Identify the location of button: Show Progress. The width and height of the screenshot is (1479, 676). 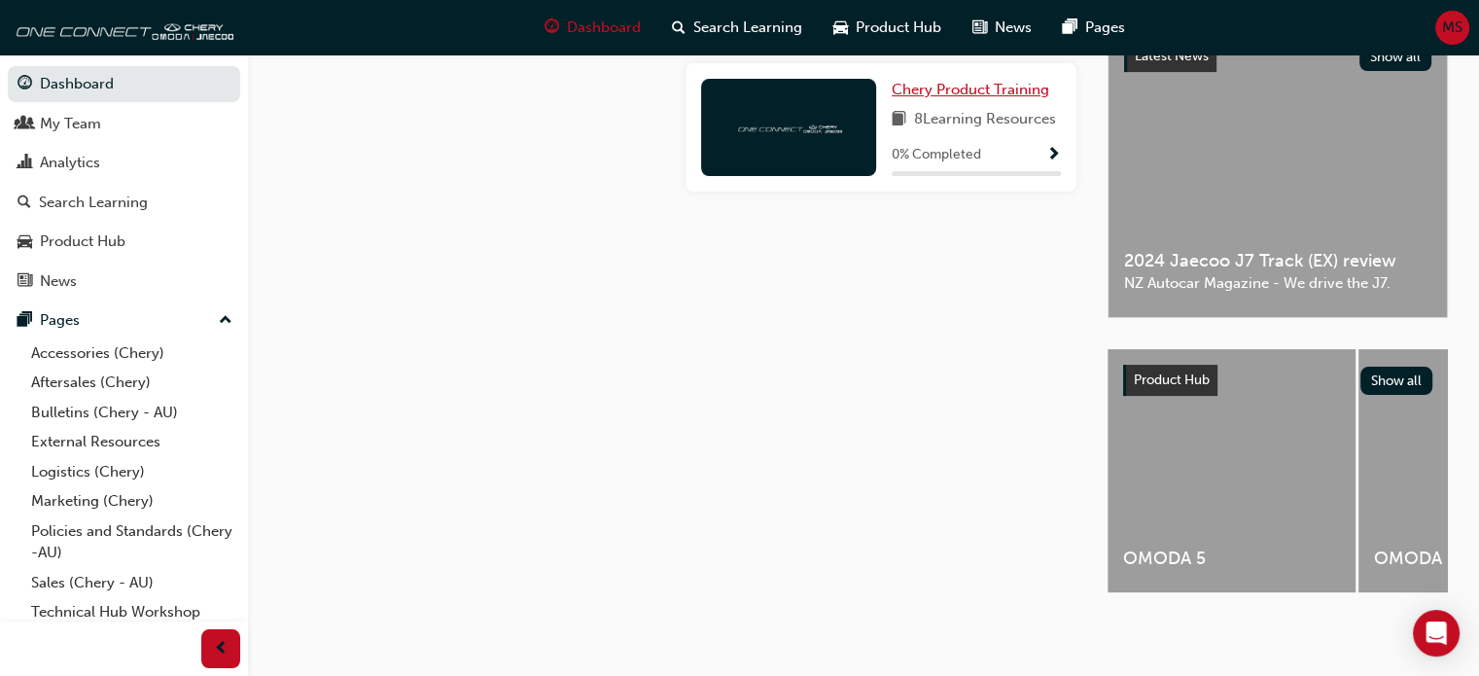
(1053, 155).